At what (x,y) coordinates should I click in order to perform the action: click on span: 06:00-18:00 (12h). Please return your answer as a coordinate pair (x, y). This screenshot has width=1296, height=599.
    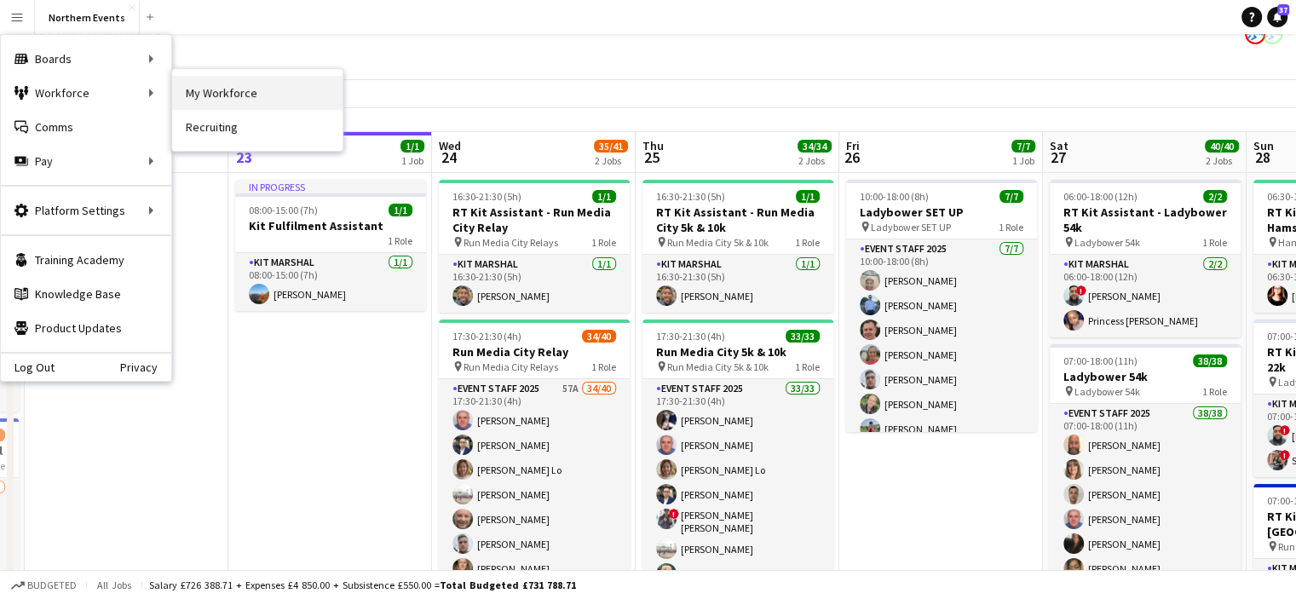
    Looking at the image, I should click on (1100, 196).